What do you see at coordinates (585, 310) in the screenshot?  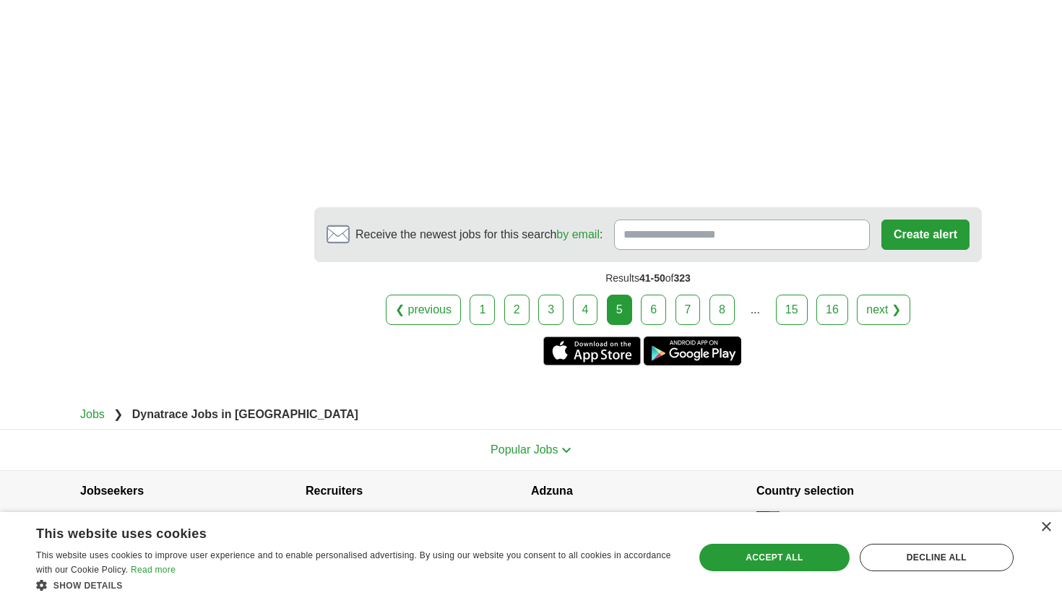 I see `a: 4` at bounding box center [585, 310].